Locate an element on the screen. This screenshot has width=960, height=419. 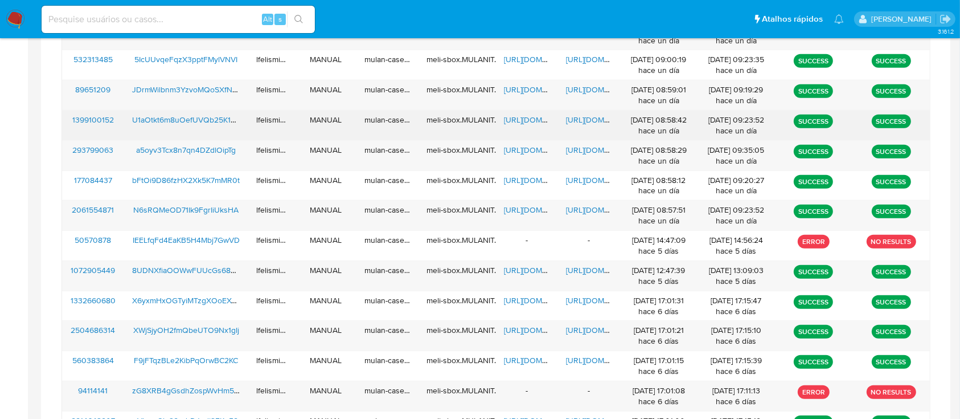
span: Atalhos rápidos is located at coordinates (792, 19).